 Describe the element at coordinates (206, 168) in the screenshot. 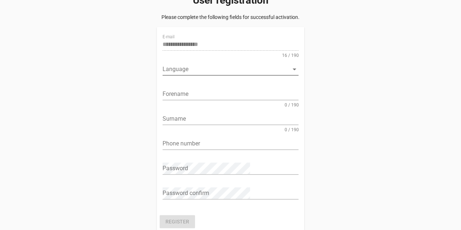

I see `input: Password` at that location.